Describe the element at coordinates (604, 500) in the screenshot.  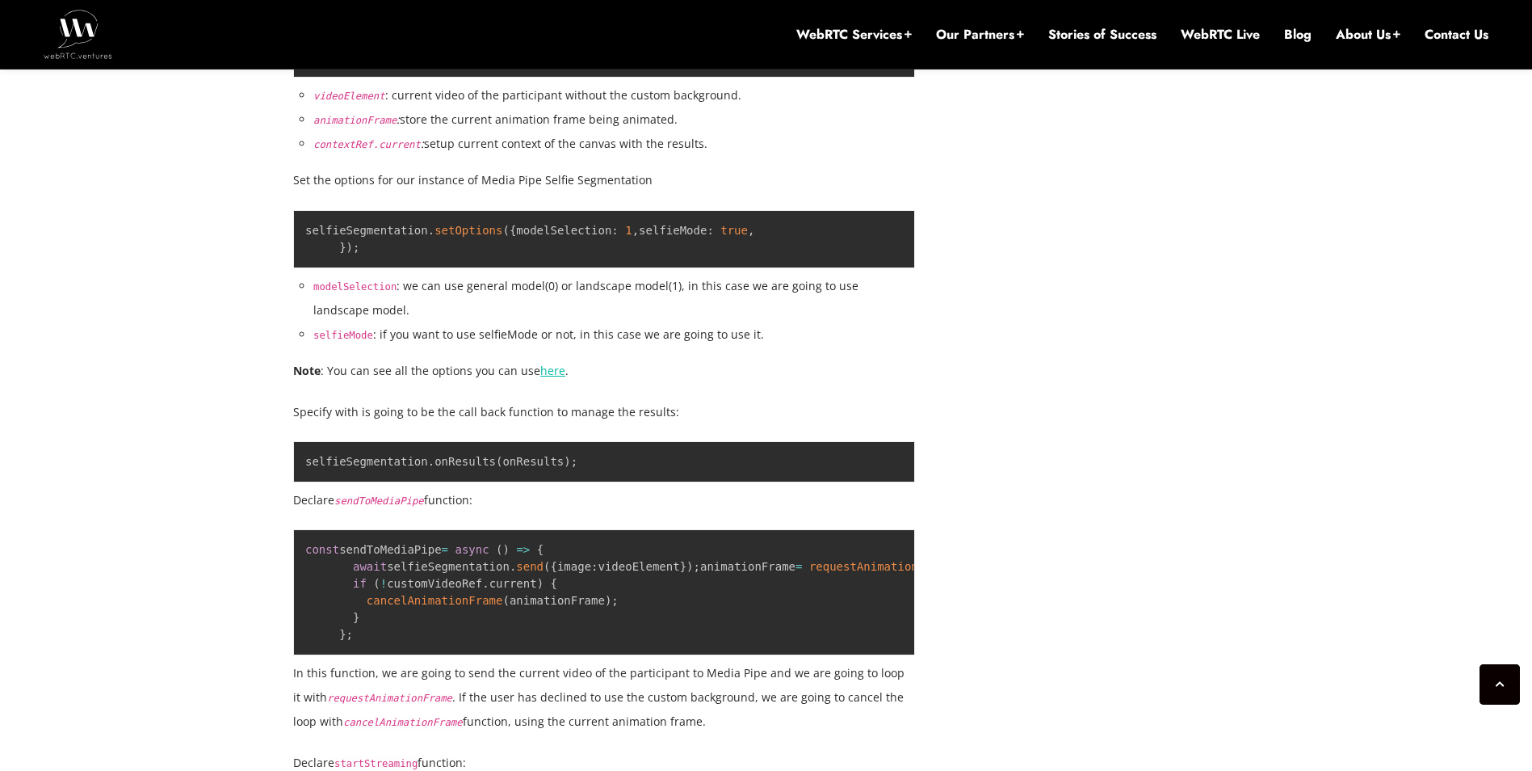
I see `p: Declare function:` at that location.